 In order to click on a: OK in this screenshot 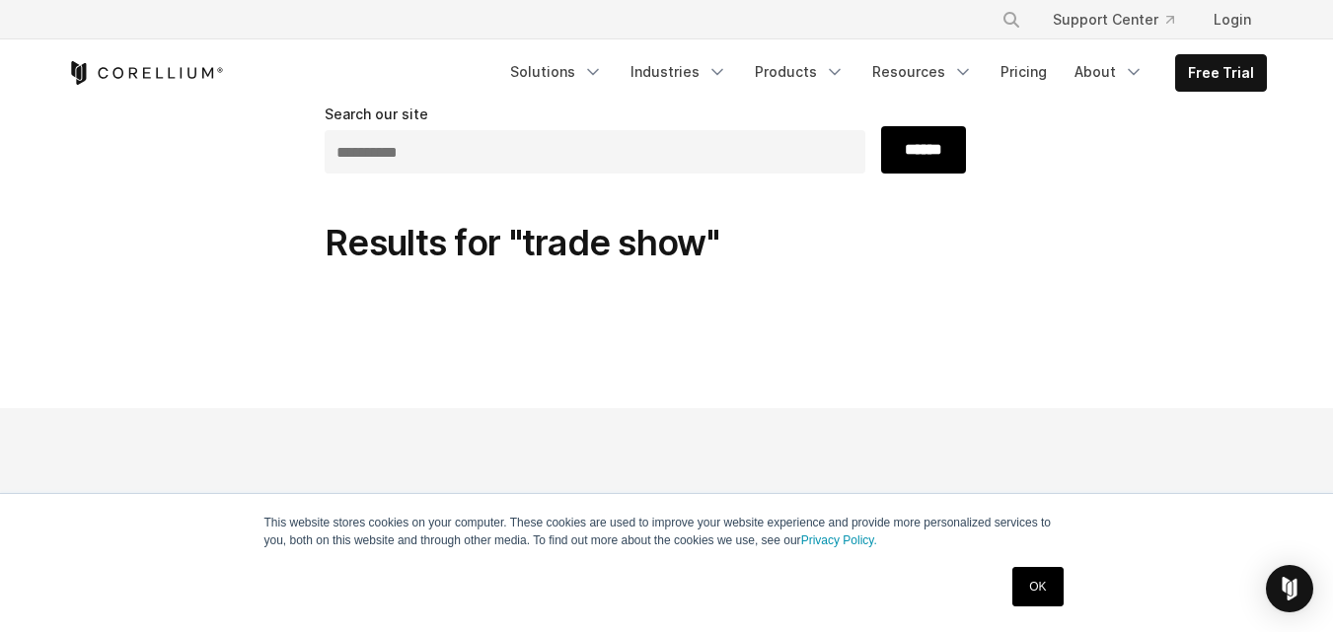, I will do `click(1037, 587)`.